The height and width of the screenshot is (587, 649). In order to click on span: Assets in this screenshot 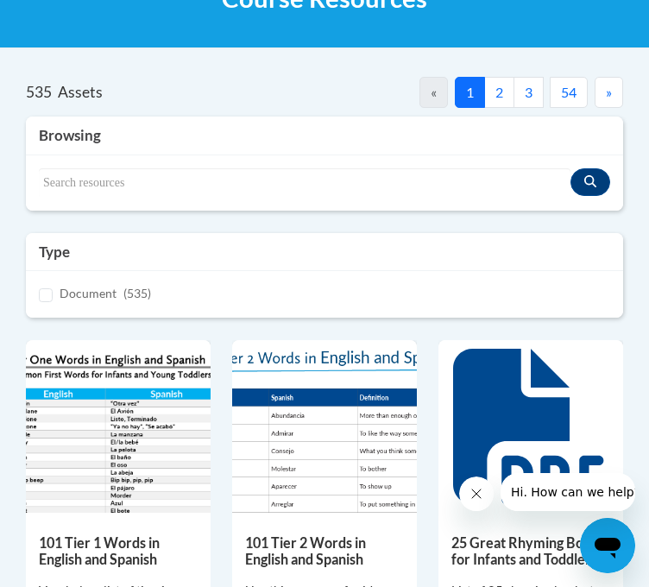, I will do `click(80, 91)`.